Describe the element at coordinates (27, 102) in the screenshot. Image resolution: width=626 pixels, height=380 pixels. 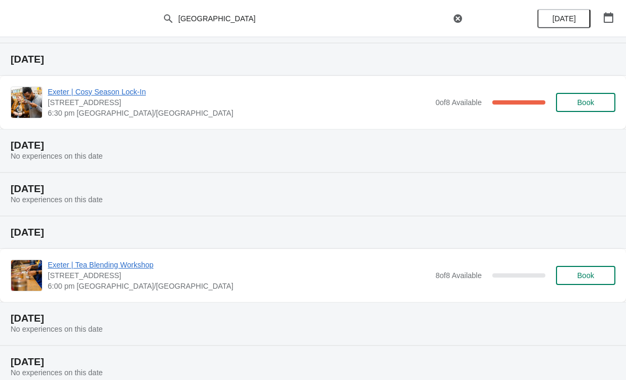
I see `img: Exeter | Cosy Season Lock-In | 46 High Street, Exeter EX4 3DJ, UK | 6:30 pm Europe/London` at that location.